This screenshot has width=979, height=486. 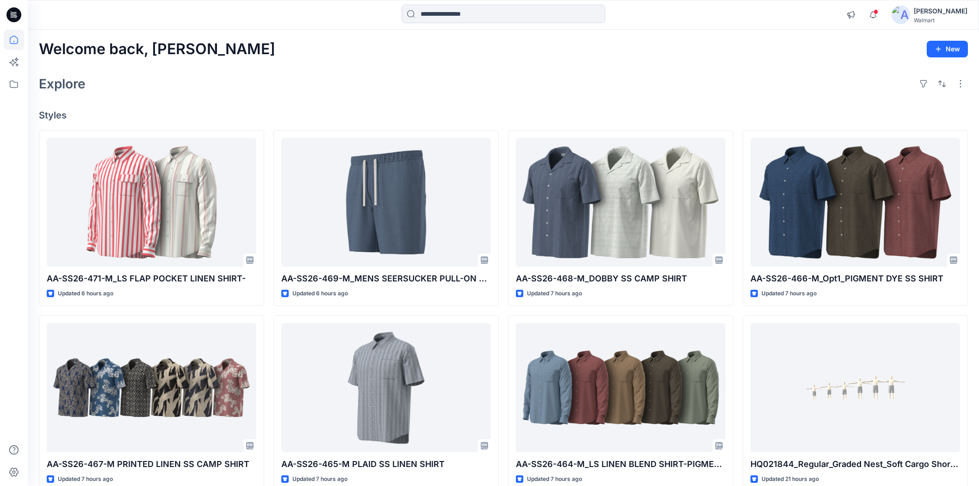 What do you see at coordinates (621, 387) in the screenshot?
I see `a: AA-SS26-464-M_LS LINEN BLEND SHIRT-PIGMENT DYE-` at bounding box center [621, 387].